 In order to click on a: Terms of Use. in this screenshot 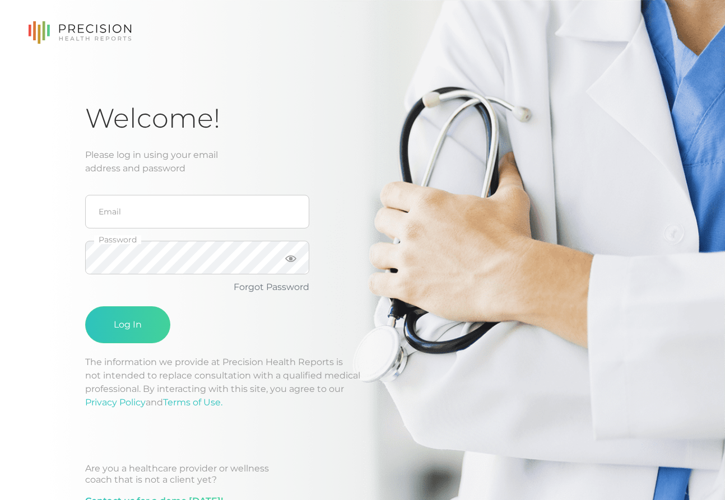, I will do `click(193, 402)`.